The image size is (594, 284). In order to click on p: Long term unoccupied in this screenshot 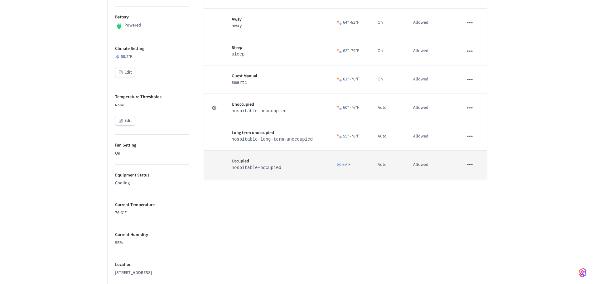, I will do `click(277, 133)`.